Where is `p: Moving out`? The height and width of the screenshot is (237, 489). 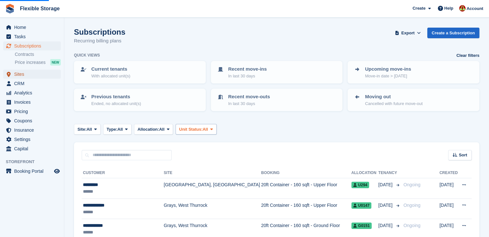
p: Moving out is located at coordinates (393, 97).